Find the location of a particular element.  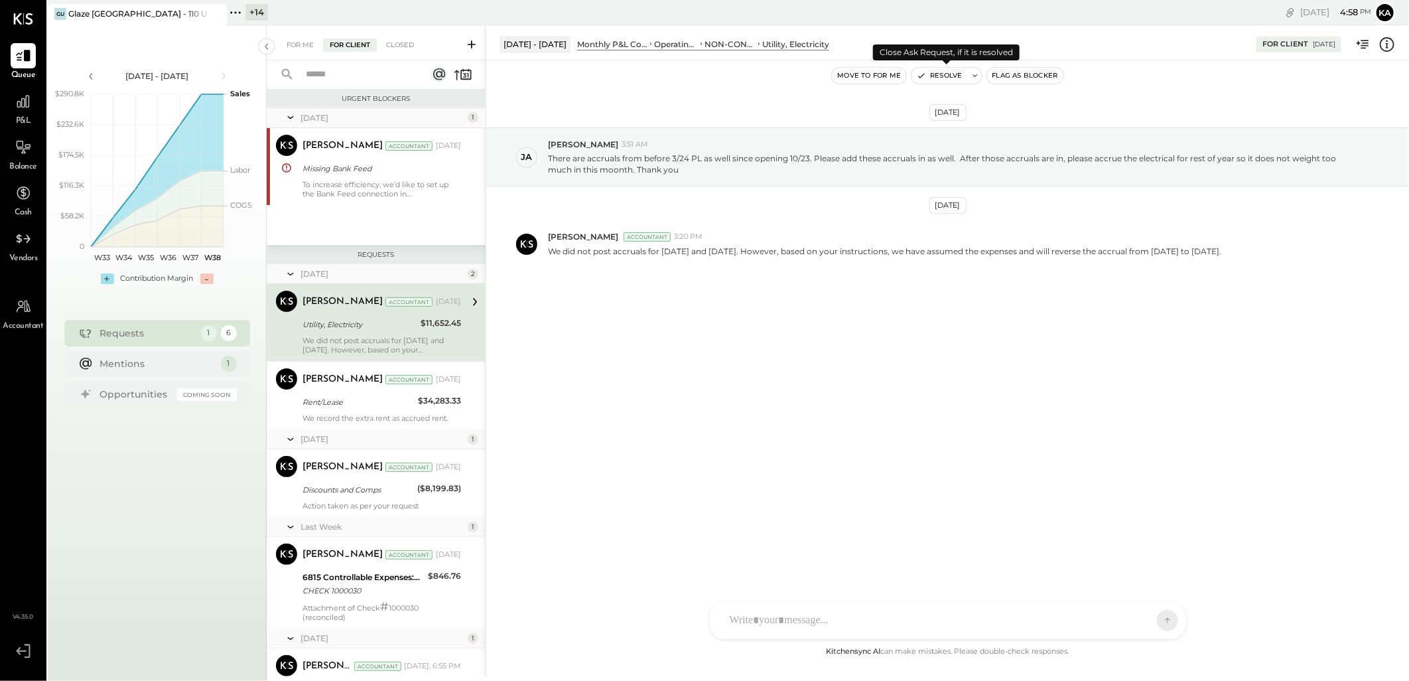

div: $846.76 is located at coordinates (445, 576).